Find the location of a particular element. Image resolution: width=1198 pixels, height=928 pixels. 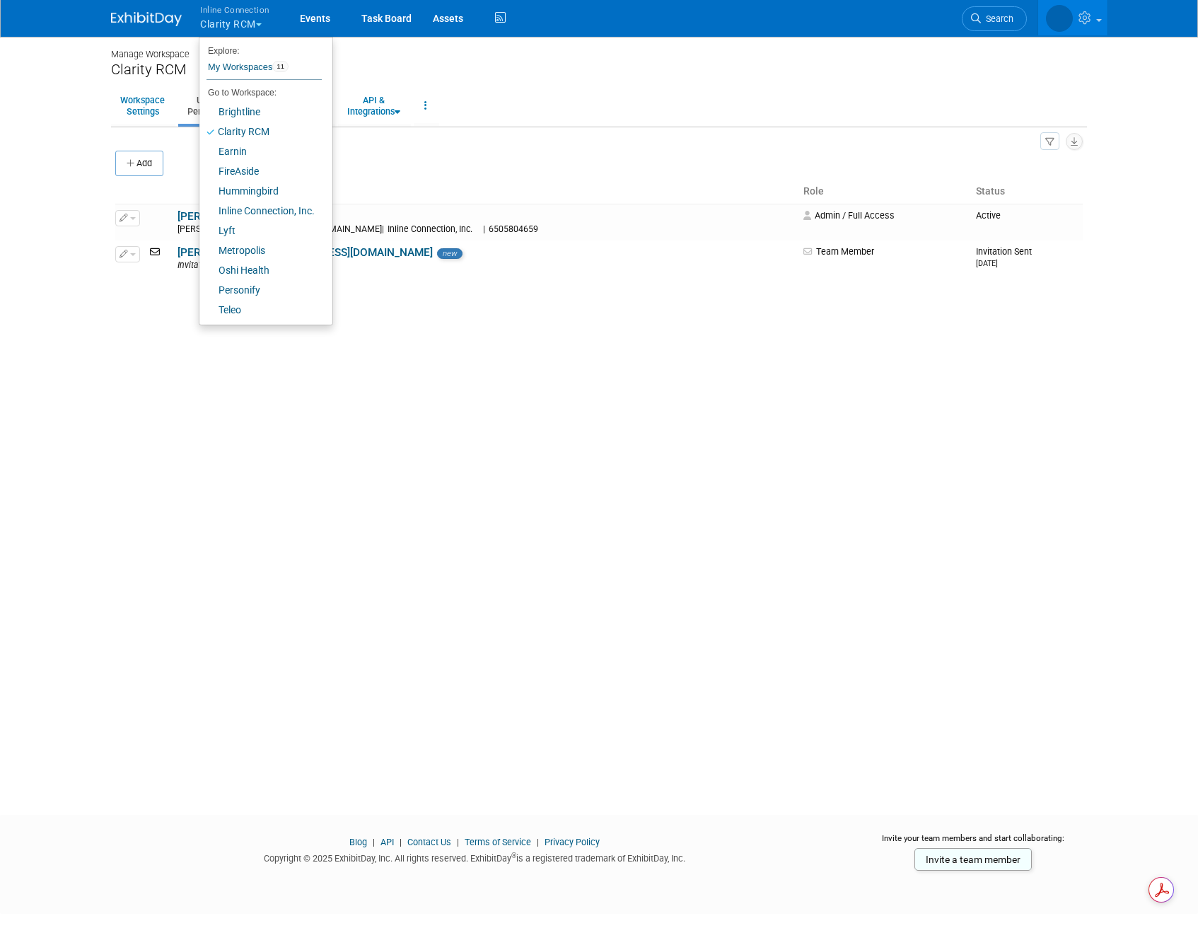

li: Explore: is located at coordinates (260, 49).